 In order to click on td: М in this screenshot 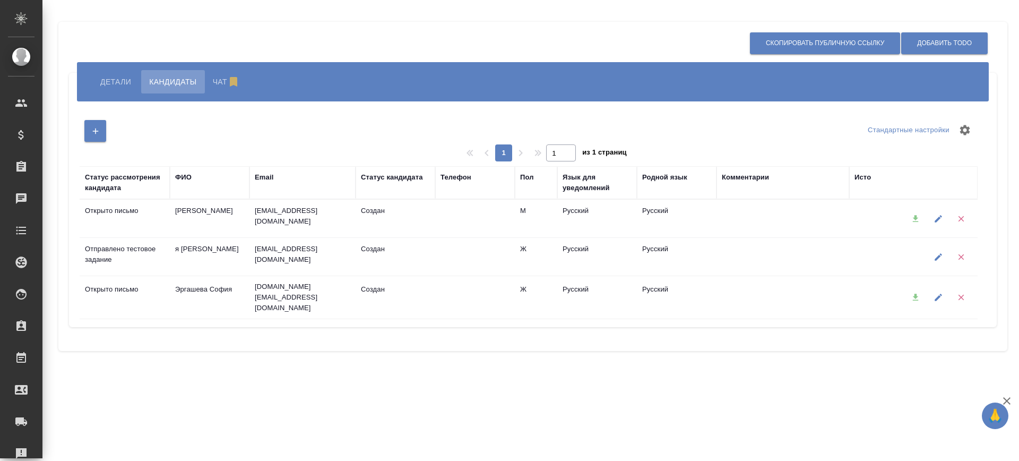, I will do `click(536, 219)`.